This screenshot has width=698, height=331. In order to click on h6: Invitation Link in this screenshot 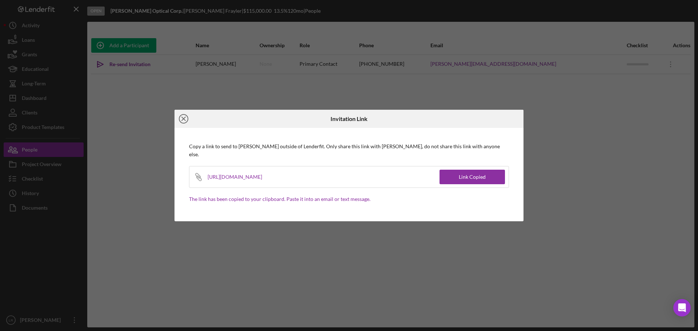, I will do `click(349, 119)`.